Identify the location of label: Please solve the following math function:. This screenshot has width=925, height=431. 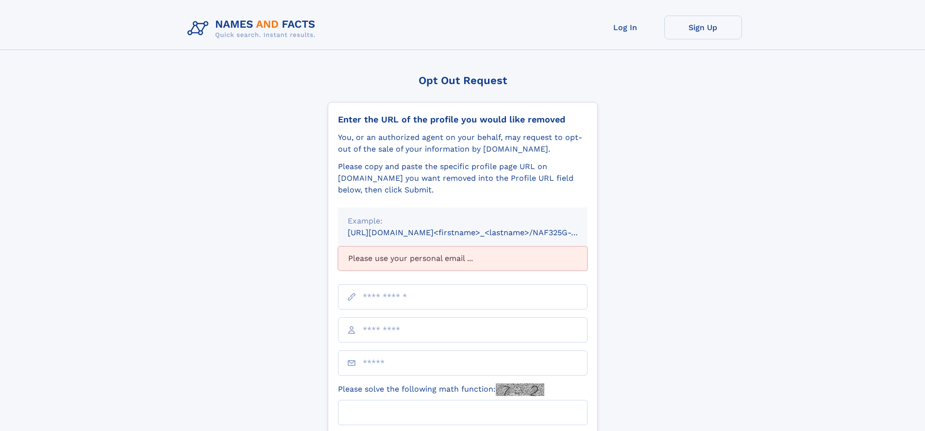
(441, 390).